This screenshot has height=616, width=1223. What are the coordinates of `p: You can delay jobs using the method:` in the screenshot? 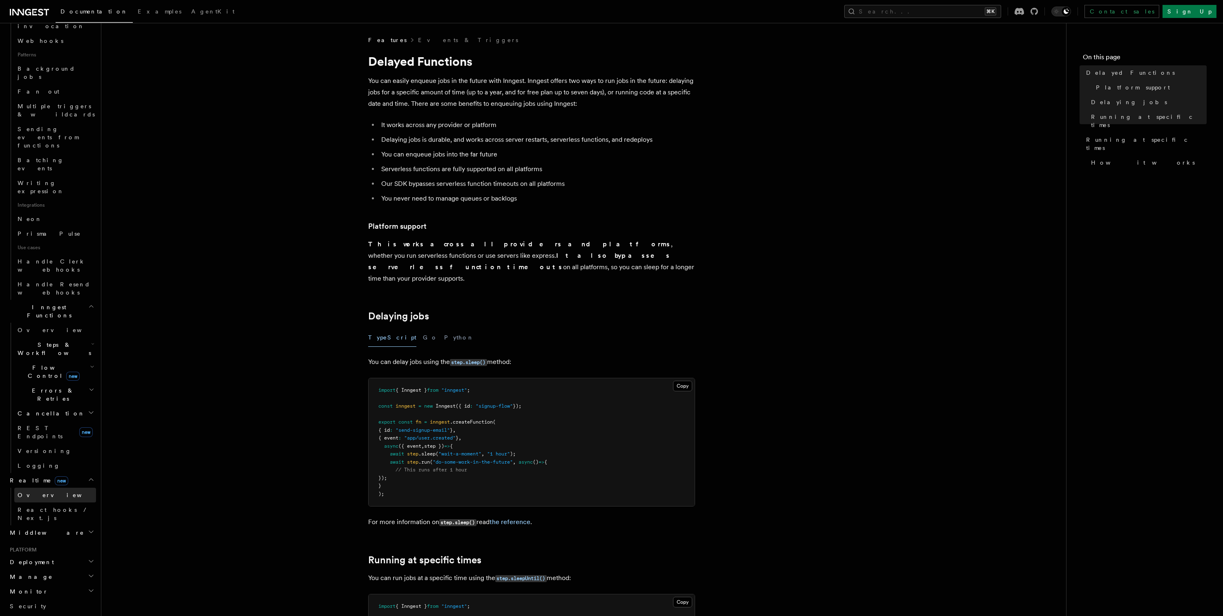 It's located at (532, 362).